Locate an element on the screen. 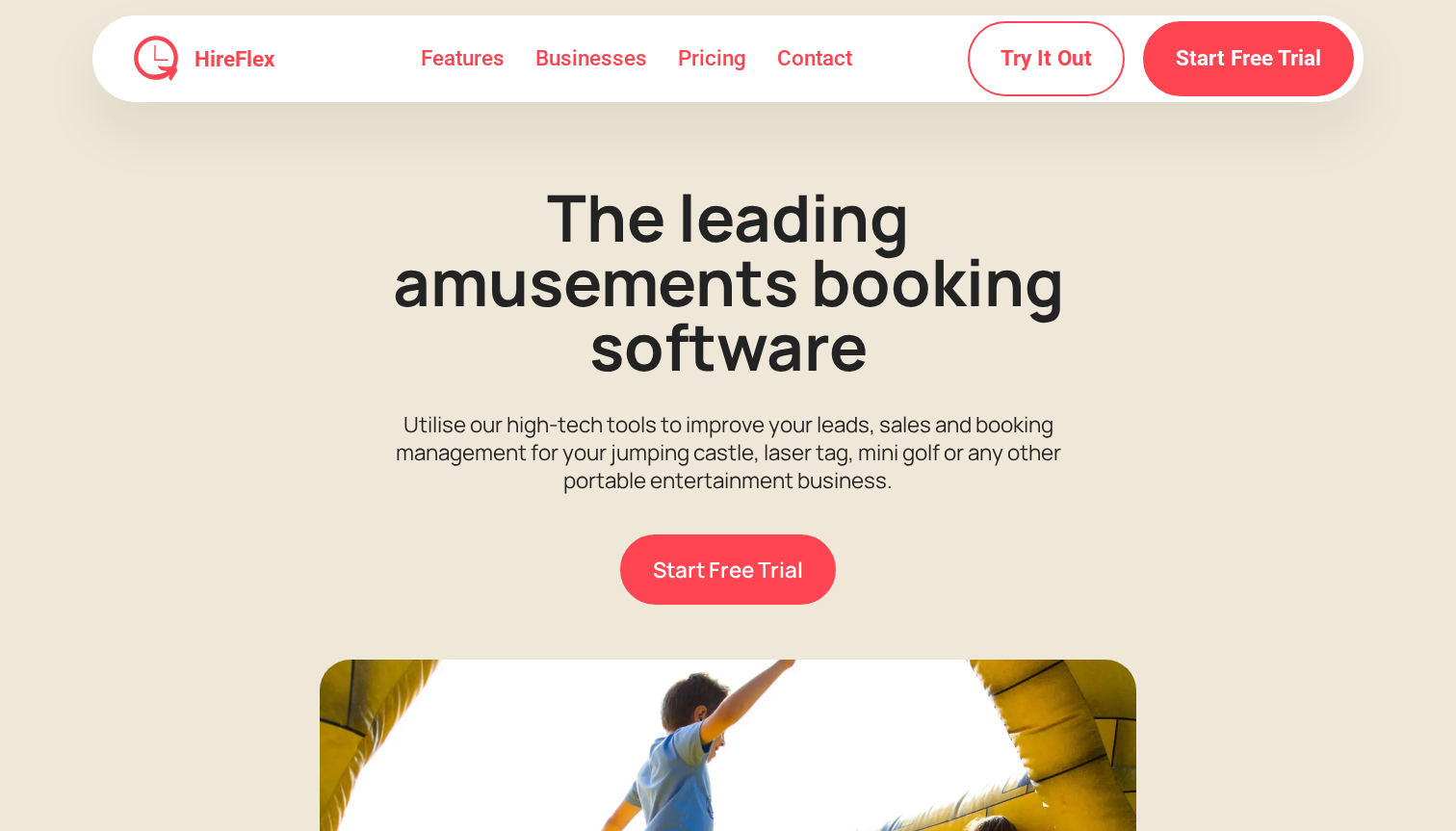 The height and width of the screenshot is (831, 1456). a: Businesses is located at coordinates (591, 59).